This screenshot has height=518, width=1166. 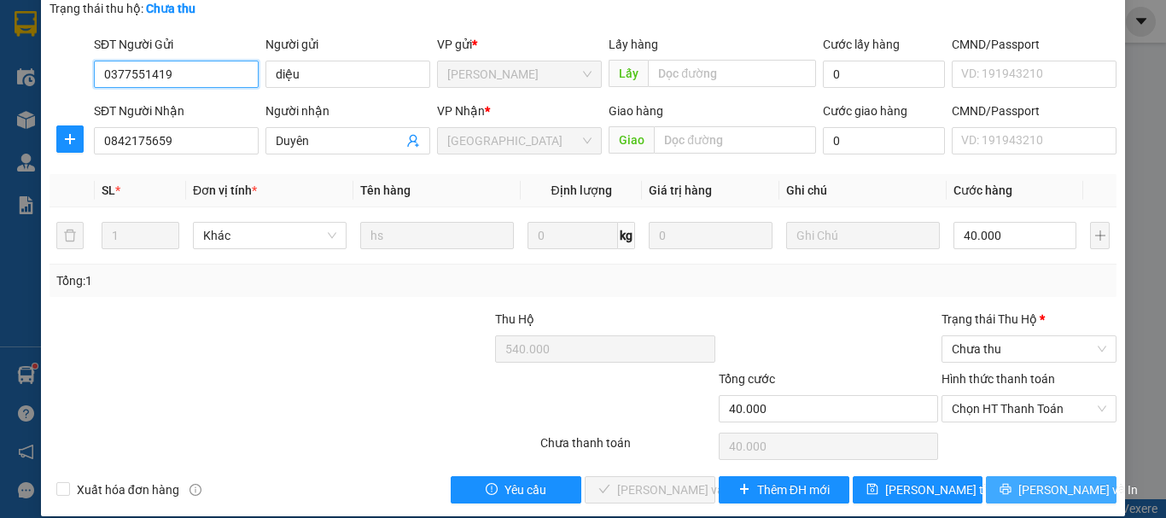 What do you see at coordinates (253, 281) in the screenshot?
I see `div: Tổng: 1` at bounding box center [253, 281].